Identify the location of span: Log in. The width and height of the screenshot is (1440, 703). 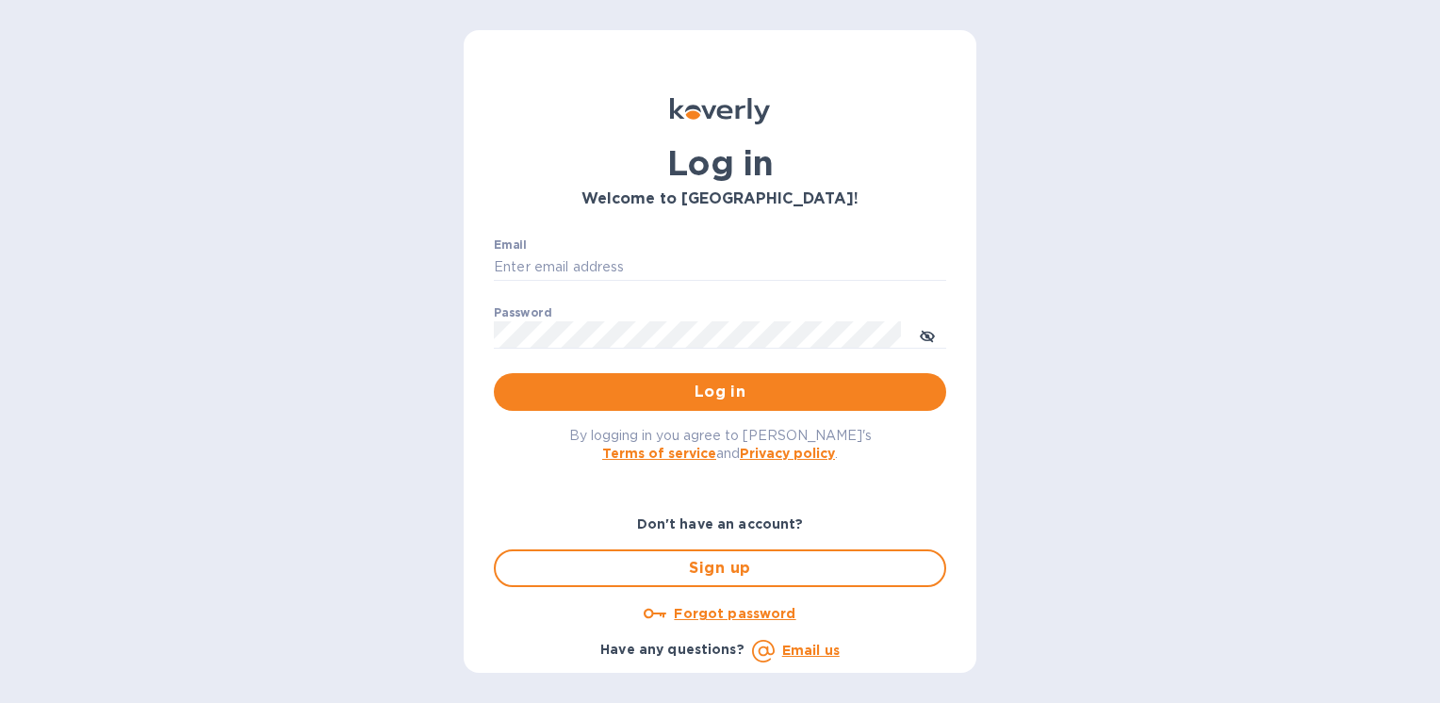
(720, 392).